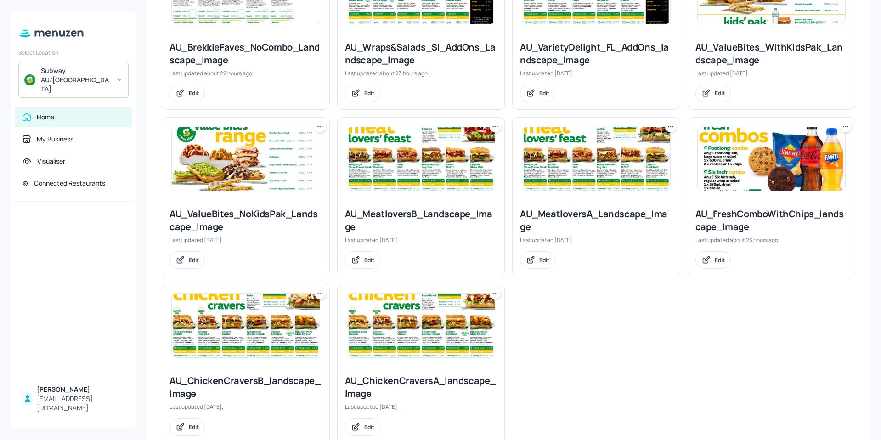 The height and width of the screenshot is (440, 881). What do you see at coordinates (246, 73) in the screenshot?
I see `div: Last updated about 22 hours ago.` at bounding box center [246, 73].